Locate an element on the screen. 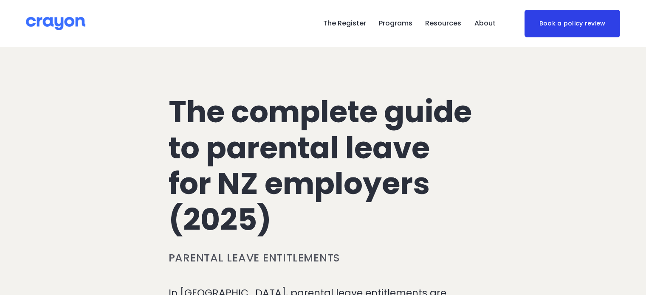 Image resolution: width=646 pixels, height=295 pixels. img: Crayon is located at coordinates (56, 23).